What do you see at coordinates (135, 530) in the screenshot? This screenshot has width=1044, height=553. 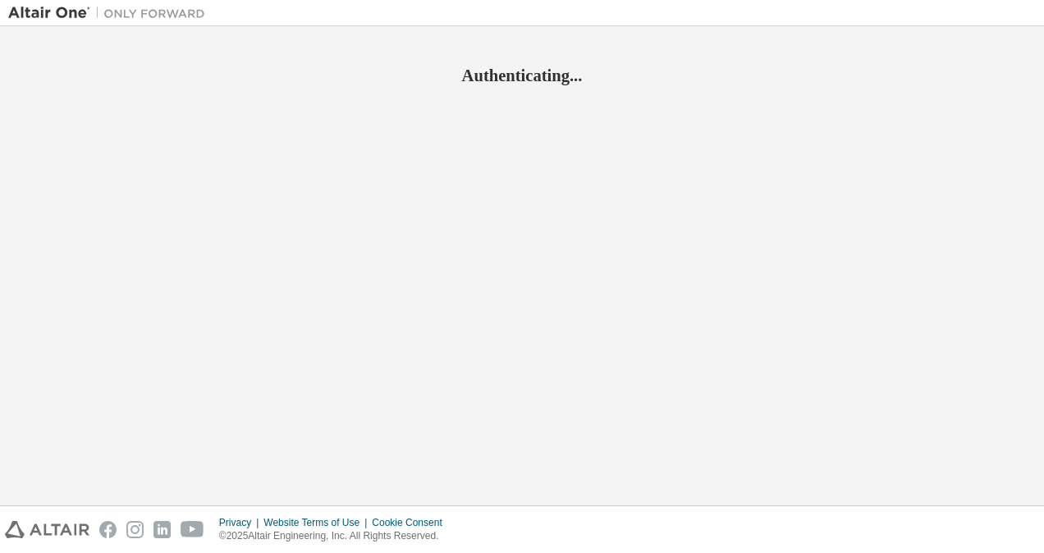 I see `img: instagram.svg` at bounding box center [135, 530].